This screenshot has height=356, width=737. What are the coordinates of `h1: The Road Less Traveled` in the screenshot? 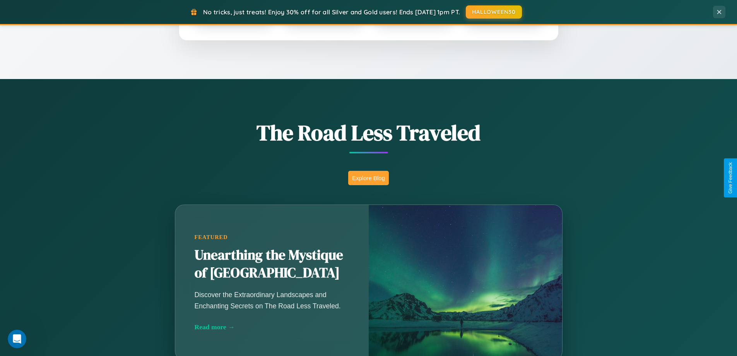 It's located at (369, 132).